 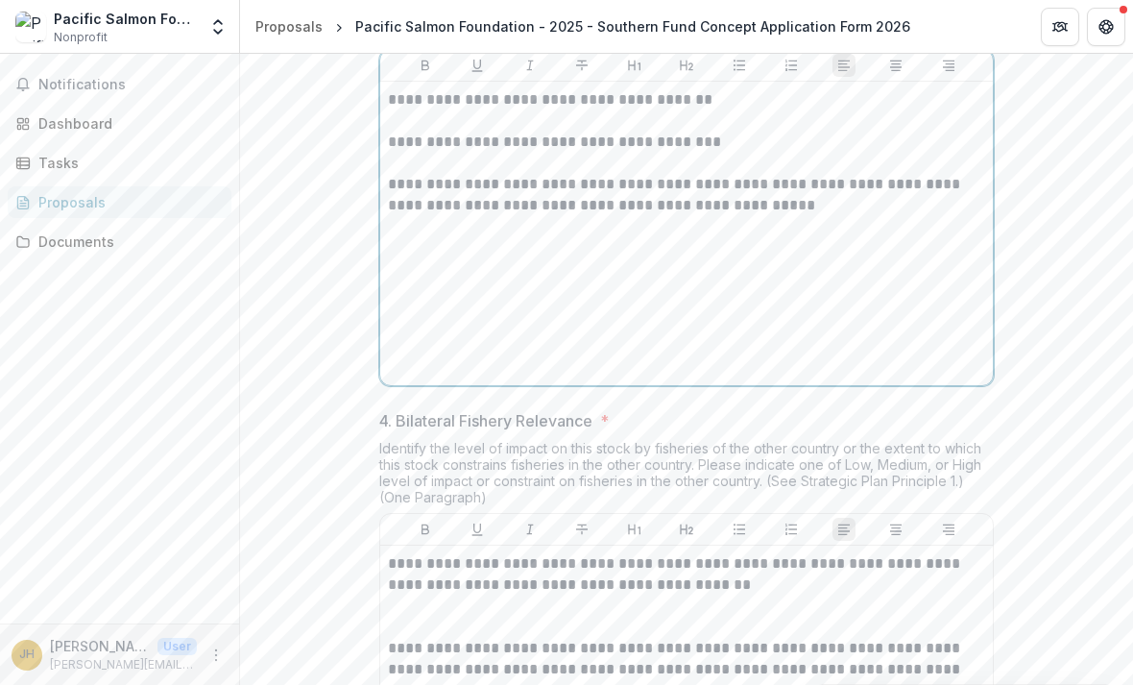 I want to click on a: Tasks, so click(x=119, y=162).